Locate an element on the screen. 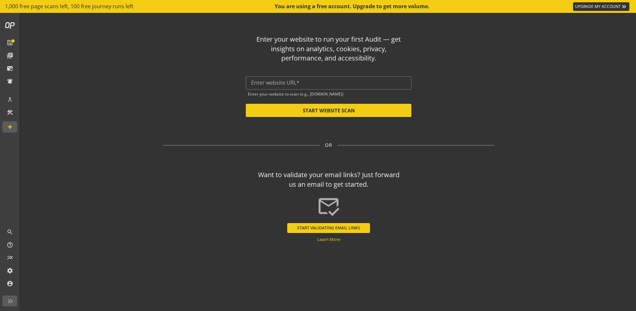 This screenshot has width=636, height=311. button: START WEBSITE SCAN is located at coordinates (328, 111).